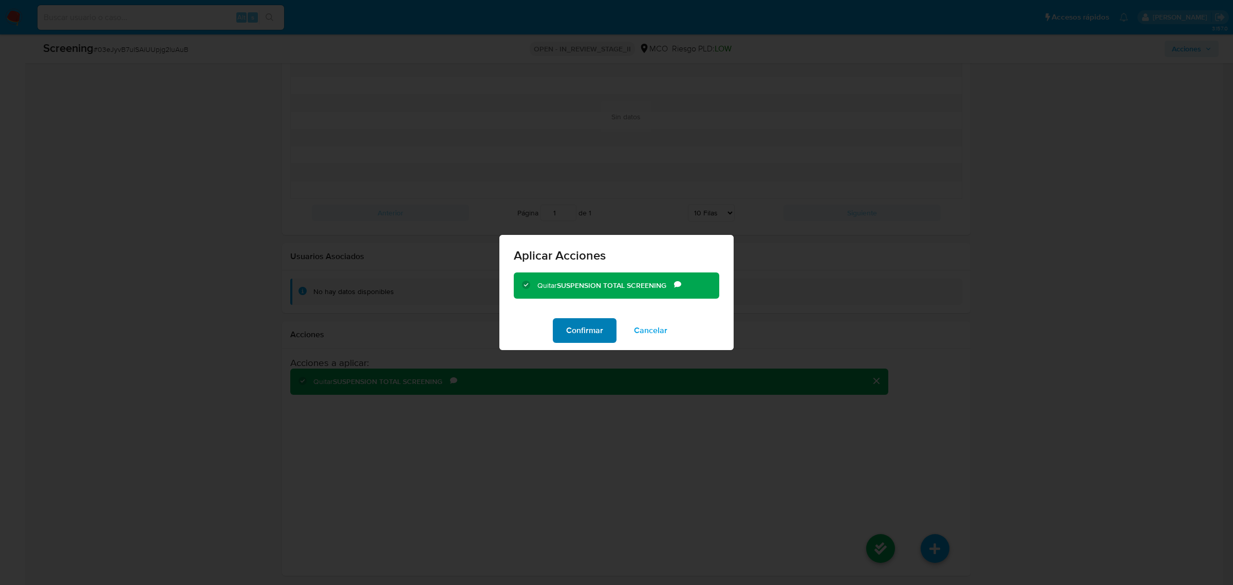  I want to click on button: Confirmar, so click(585, 330).